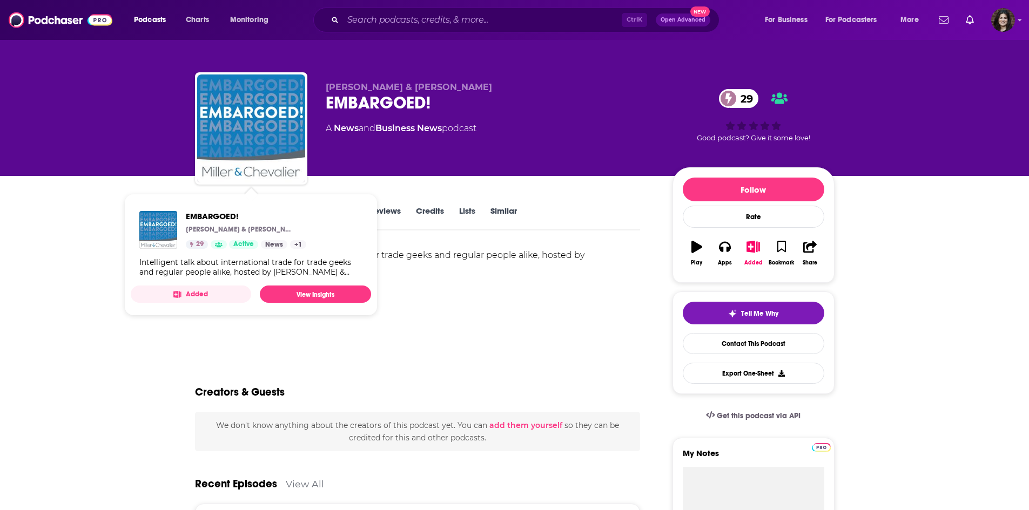  I want to click on a: Get this podcast via API, so click(753, 416).